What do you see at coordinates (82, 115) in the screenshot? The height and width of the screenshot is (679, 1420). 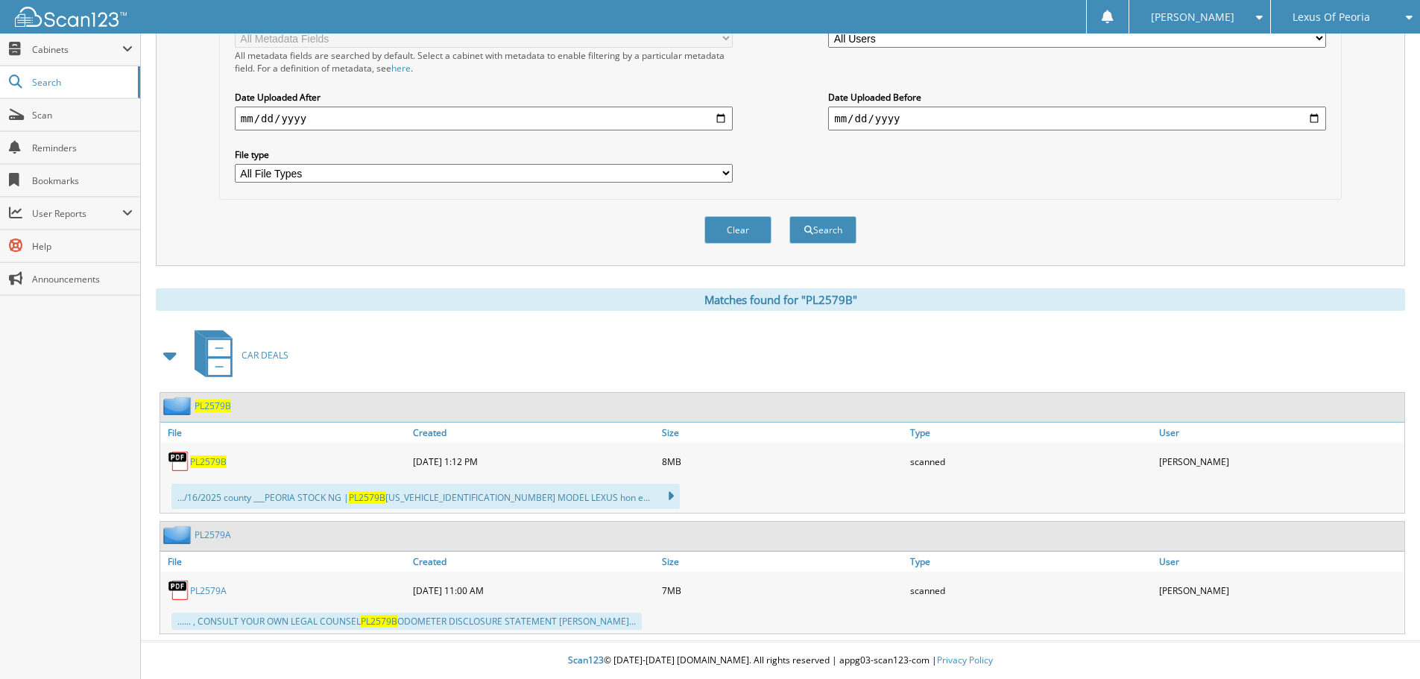 I see `span: Scan` at bounding box center [82, 115].